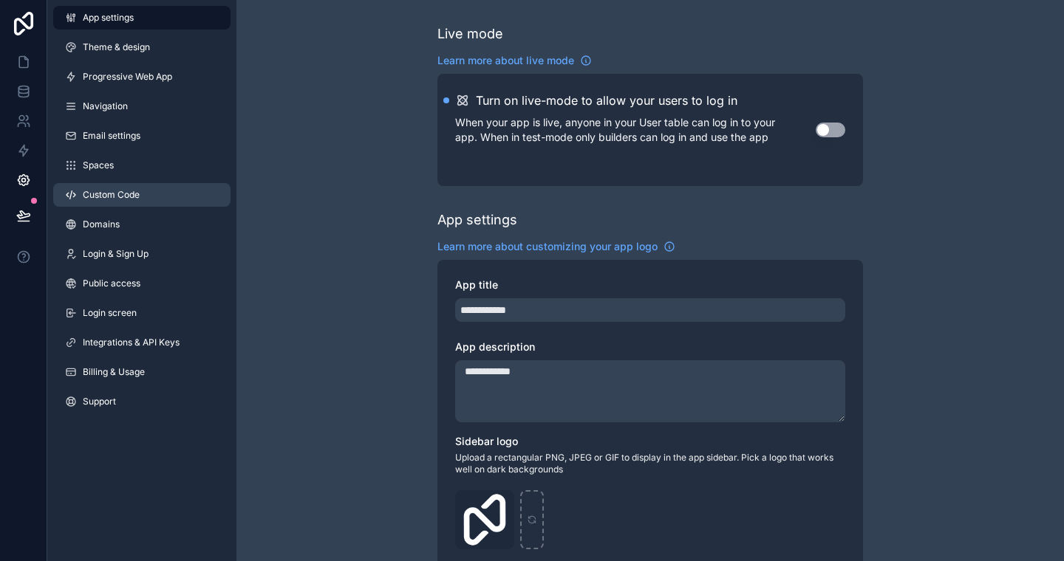 This screenshot has width=1064, height=561. What do you see at coordinates (142, 402) in the screenshot?
I see `a: Support` at bounding box center [142, 402].